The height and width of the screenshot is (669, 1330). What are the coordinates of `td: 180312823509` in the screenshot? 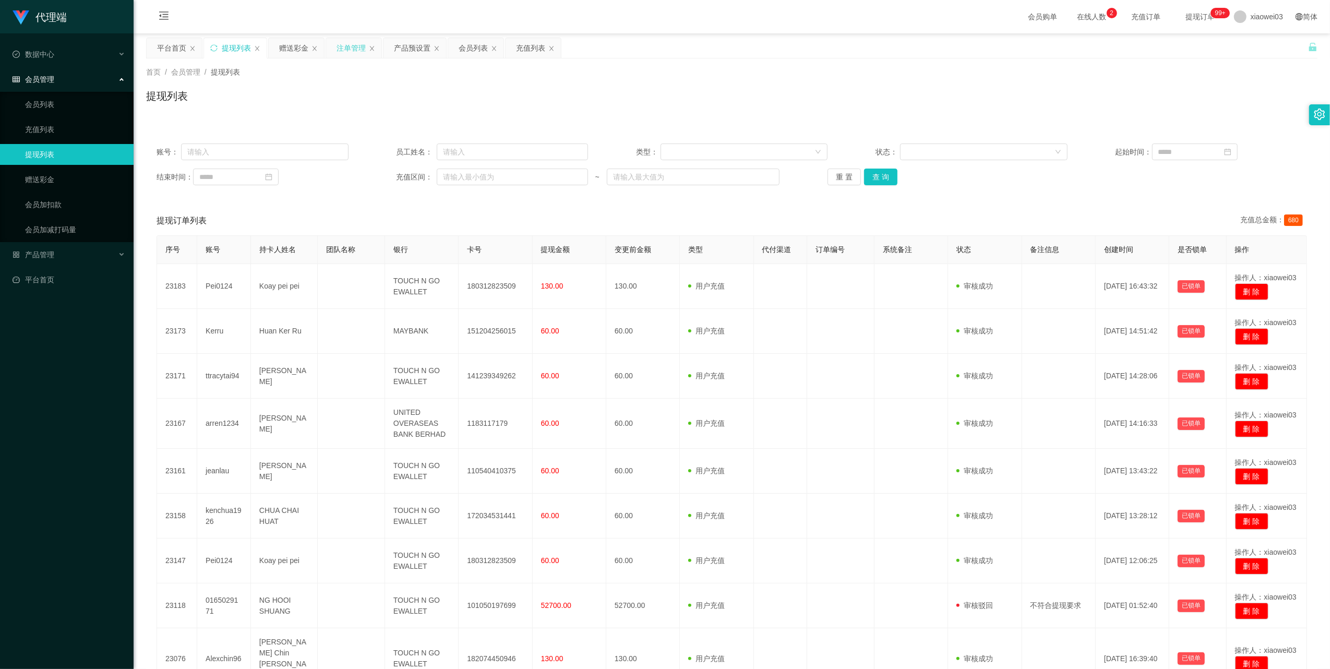 It's located at (495, 561).